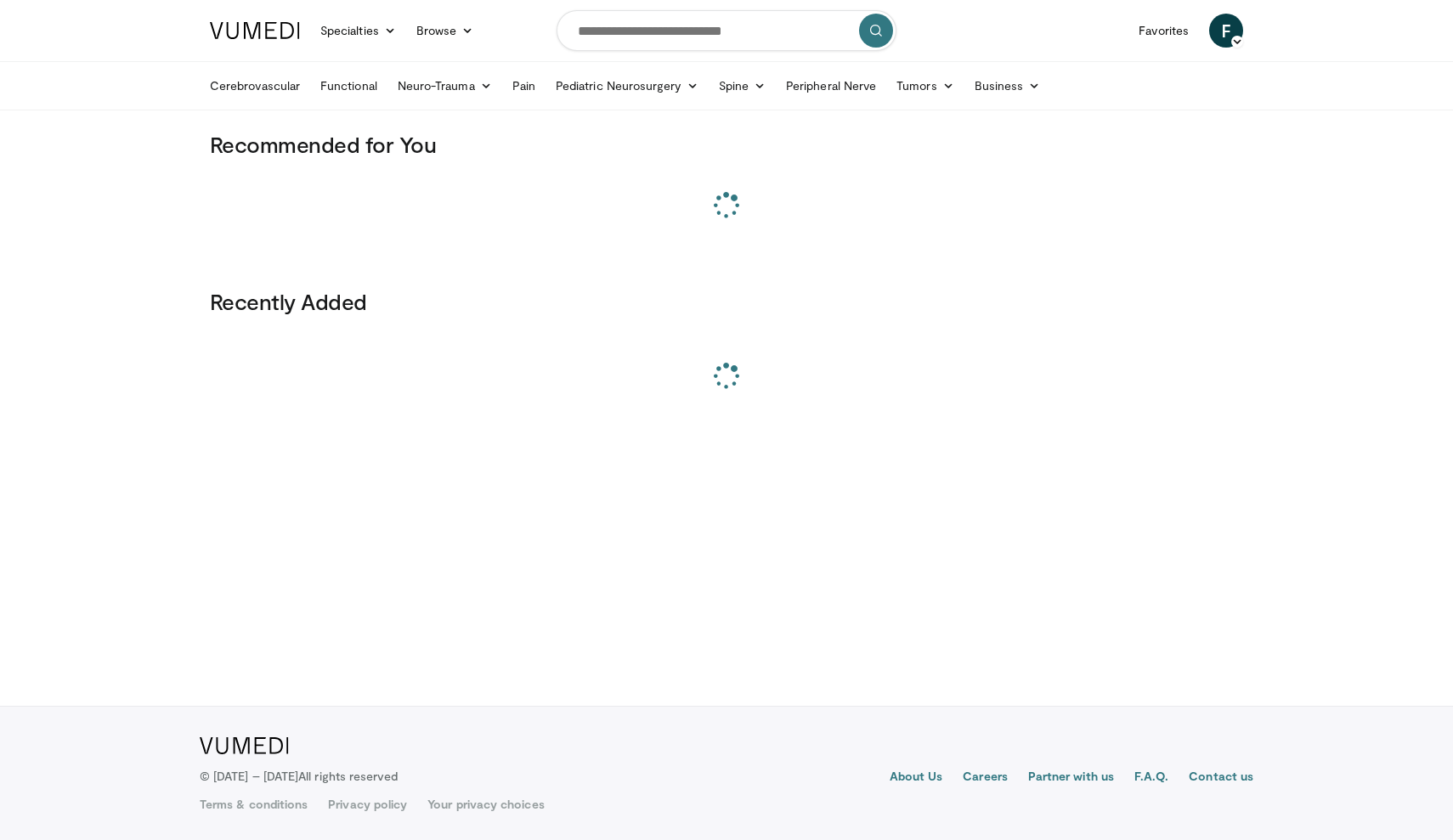 This screenshot has width=1453, height=840. What do you see at coordinates (349, 86) in the screenshot?
I see `a: Functional` at bounding box center [349, 86].